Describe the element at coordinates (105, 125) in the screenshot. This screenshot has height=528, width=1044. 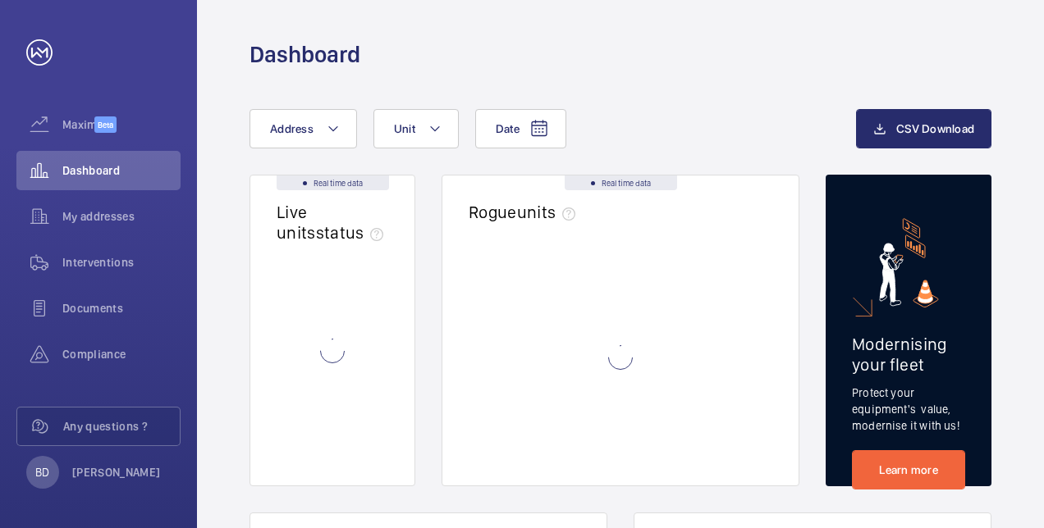
I see `span: Beta` at that location.